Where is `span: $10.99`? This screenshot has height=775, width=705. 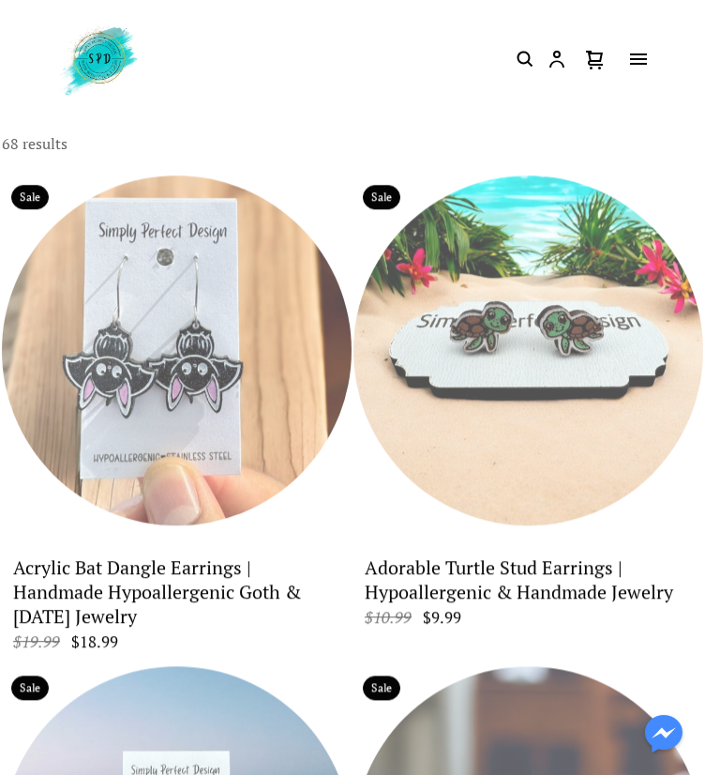
span: $10.99 is located at coordinates (392, 617).